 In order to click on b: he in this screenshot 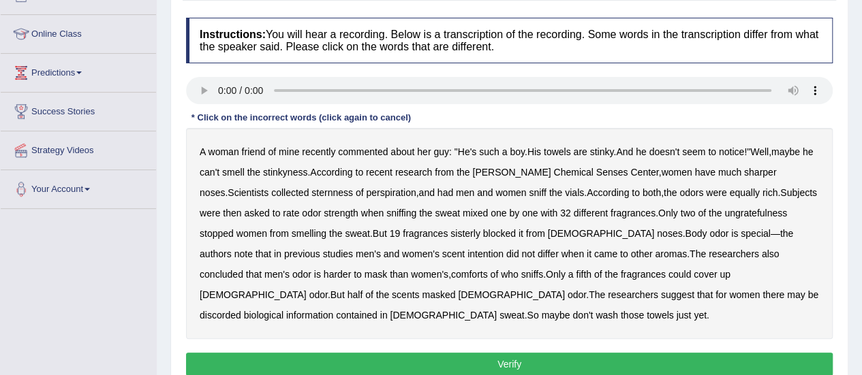, I will do `click(808, 152)`.